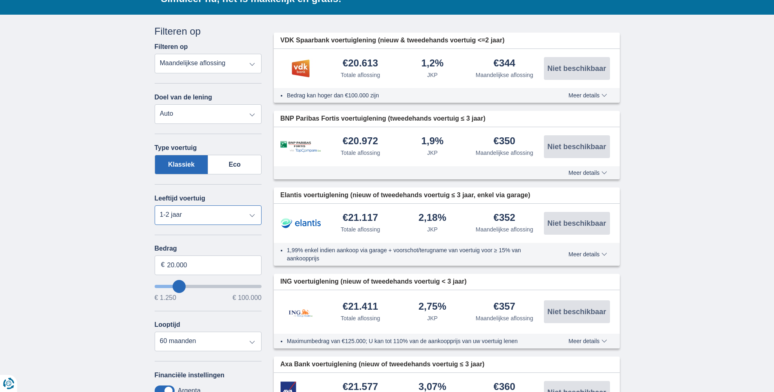  Describe the element at coordinates (301, 223) in the screenshot. I see `img: product.pl.alt Elantis` at that location.